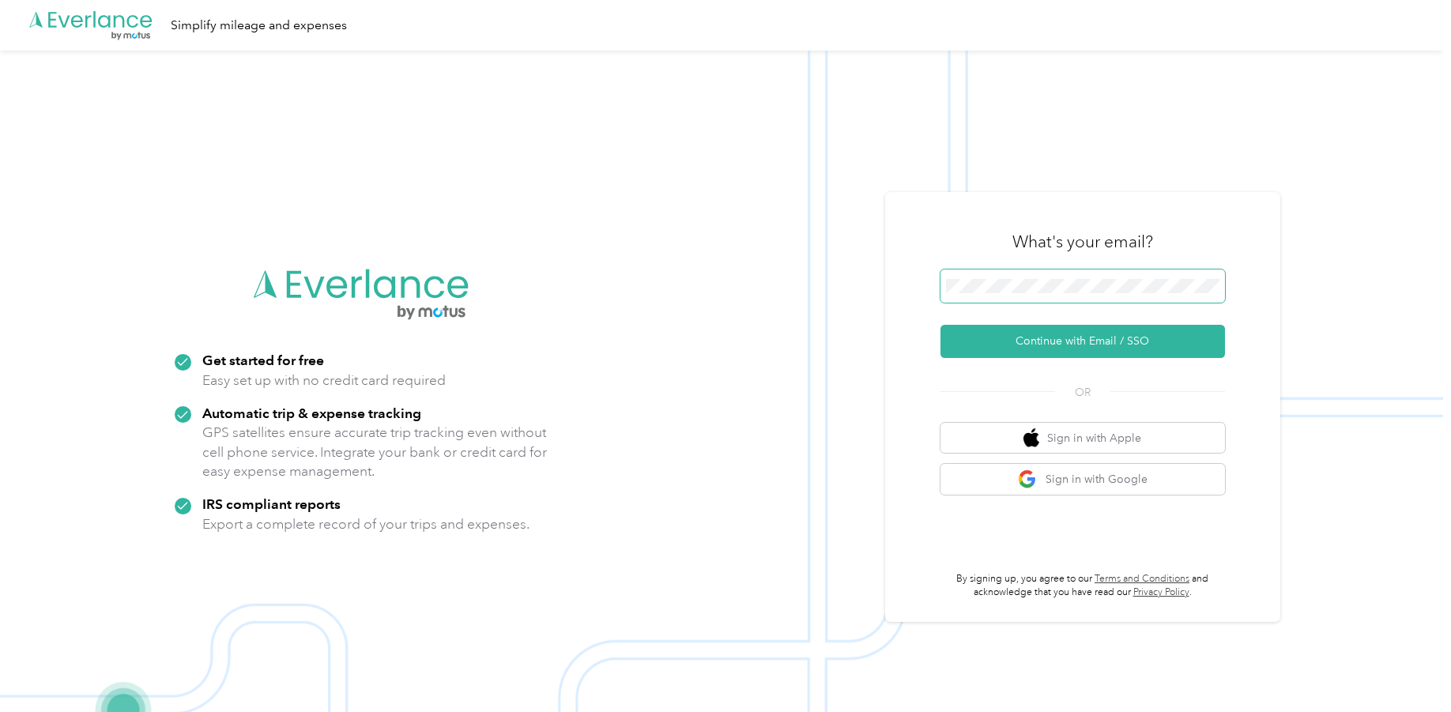 Image resolution: width=1451 pixels, height=712 pixels. What do you see at coordinates (271, 503) in the screenshot?
I see `strong: IRS compliant reports` at bounding box center [271, 503].